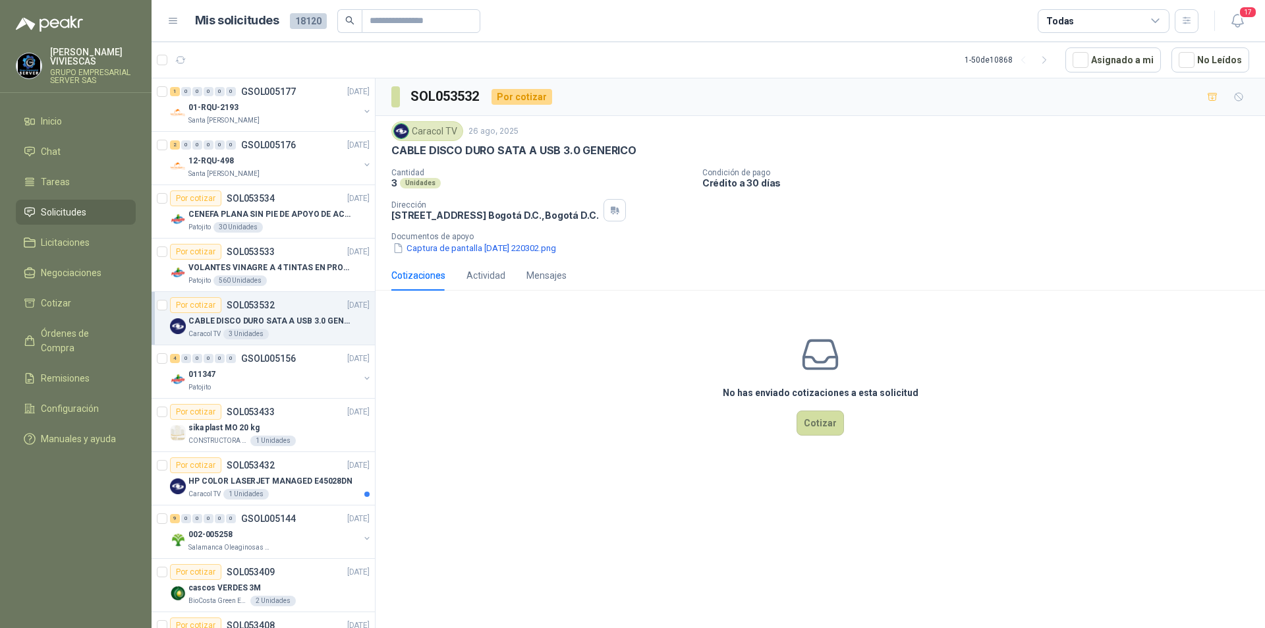 The height and width of the screenshot is (628, 1265). What do you see at coordinates (250, 412) in the screenshot?
I see `p: SOL053433` at bounding box center [250, 412].